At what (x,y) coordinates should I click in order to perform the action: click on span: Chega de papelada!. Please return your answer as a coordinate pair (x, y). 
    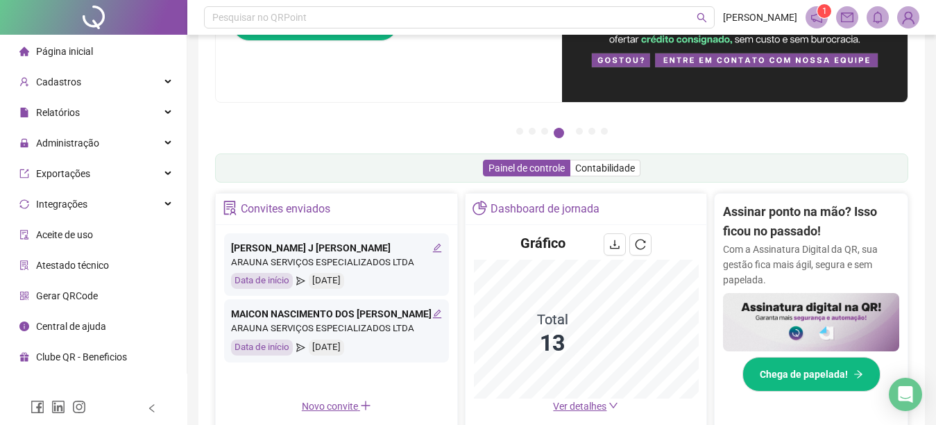
    Looking at the image, I should click on (804, 374).